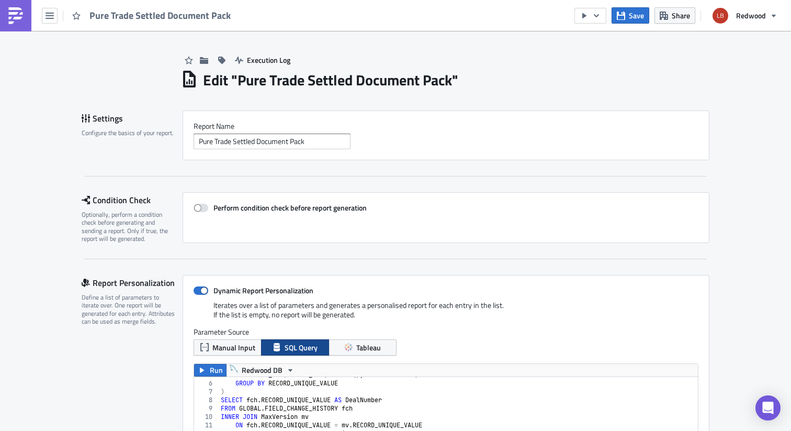 Image resolution: width=791 pixels, height=431 pixels. I want to click on span: Manual Input, so click(234, 347).